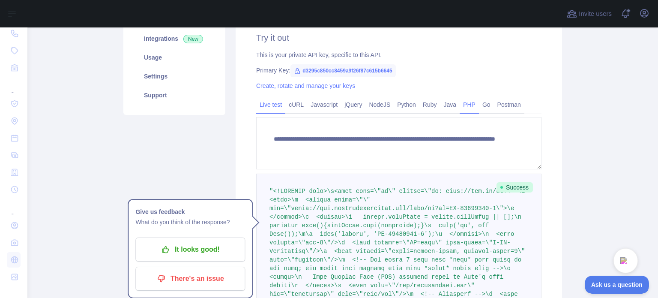 The image size is (658, 298). What do you see at coordinates (430, 105) in the screenshot?
I see `a: Ruby` at bounding box center [430, 105].